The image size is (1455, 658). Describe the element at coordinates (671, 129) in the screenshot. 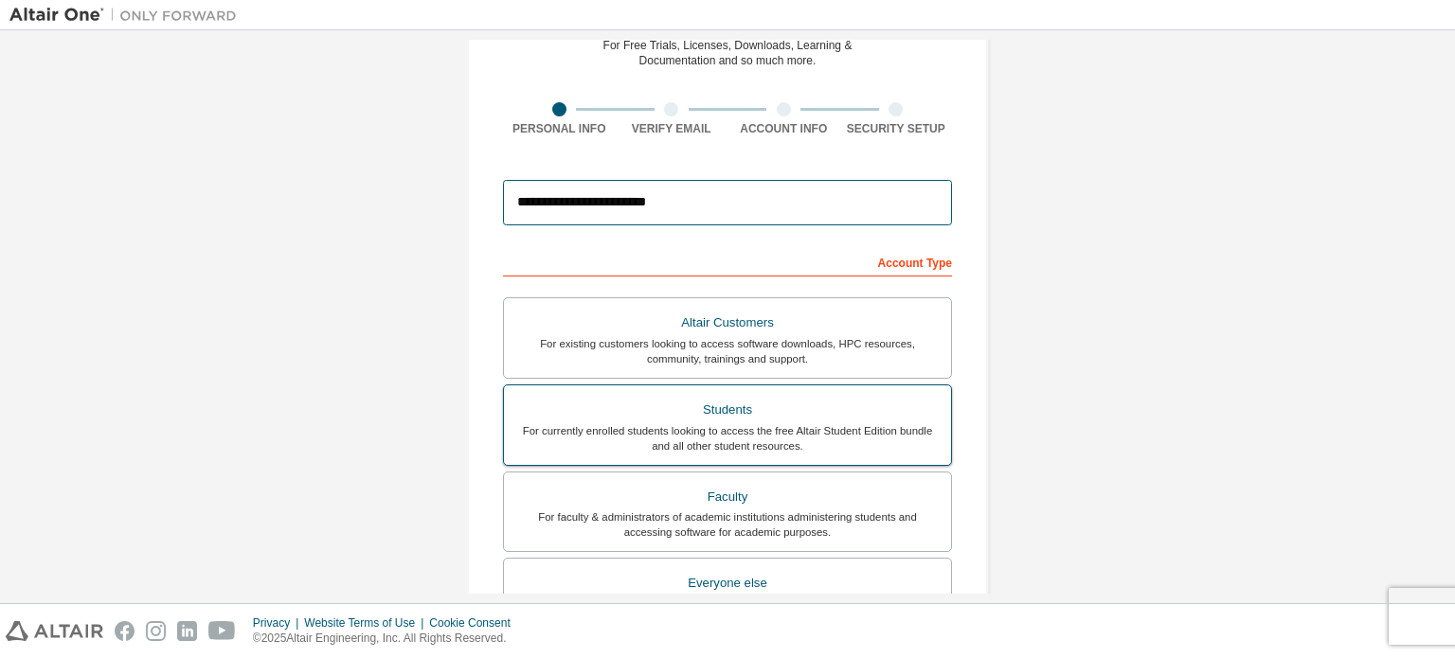

I see `div: Verify Email` at that location.